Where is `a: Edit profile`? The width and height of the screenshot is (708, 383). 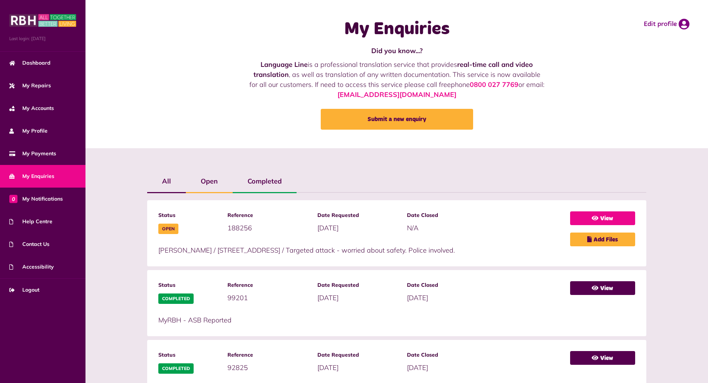 a: Edit profile is located at coordinates (667, 24).